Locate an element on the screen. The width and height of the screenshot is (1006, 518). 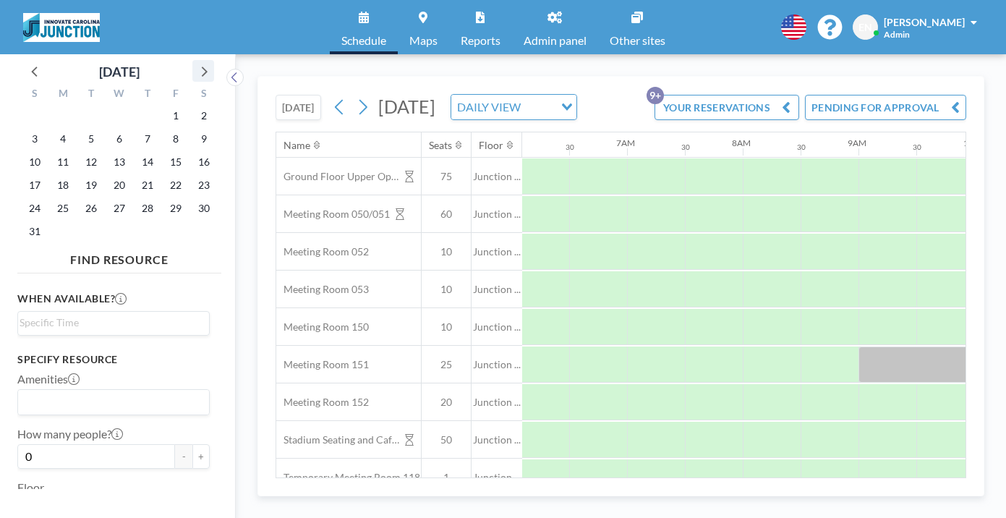
p: 9+ is located at coordinates (656, 96).